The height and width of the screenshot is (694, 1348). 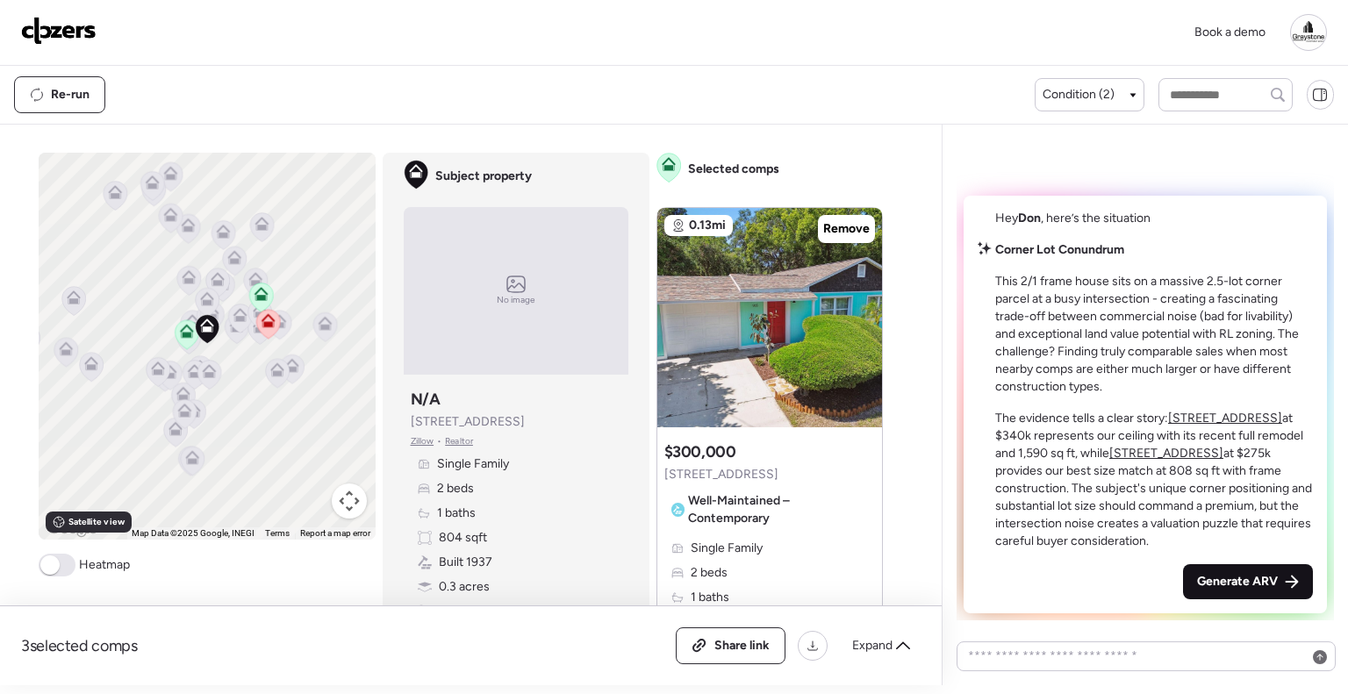 I want to click on strong: Corner Lot Conundrum, so click(x=1060, y=249).